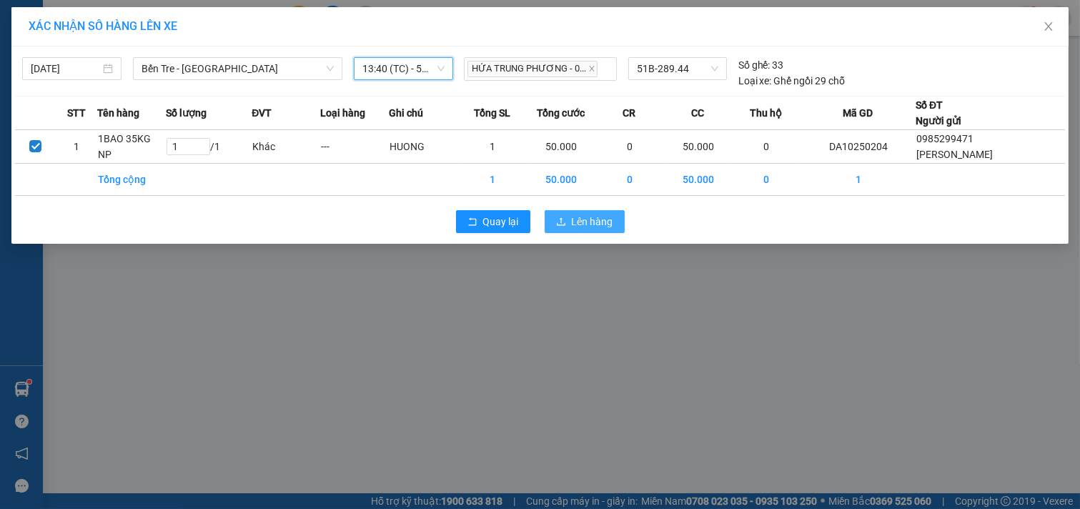 The width and height of the screenshot is (1080, 509). What do you see at coordinates (132, 179) in the screenshot?
I see `td: Tổng cộng` at bounding box center [132, 179].